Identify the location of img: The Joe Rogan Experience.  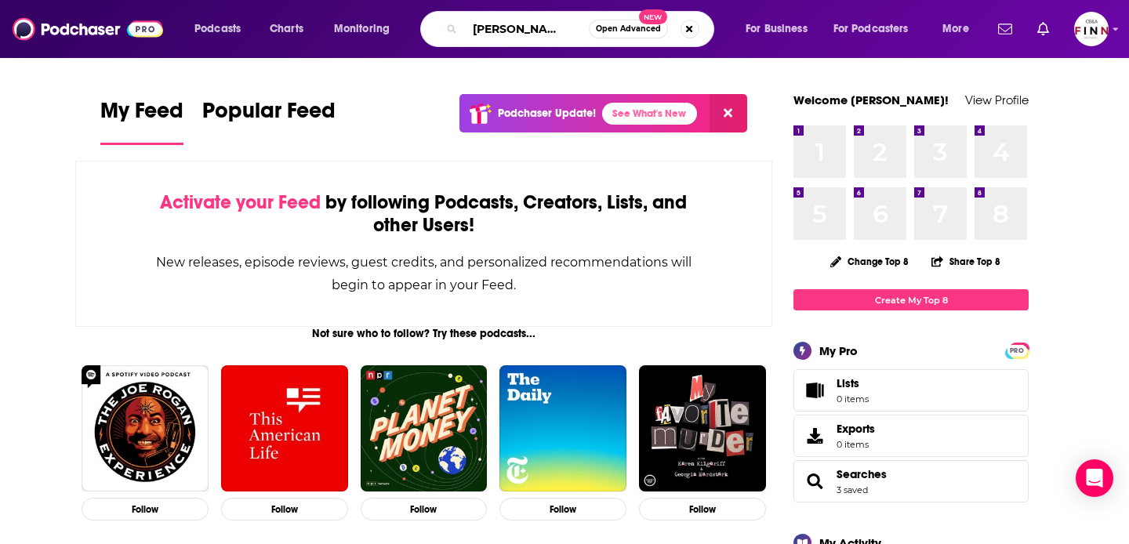
(145, 429).